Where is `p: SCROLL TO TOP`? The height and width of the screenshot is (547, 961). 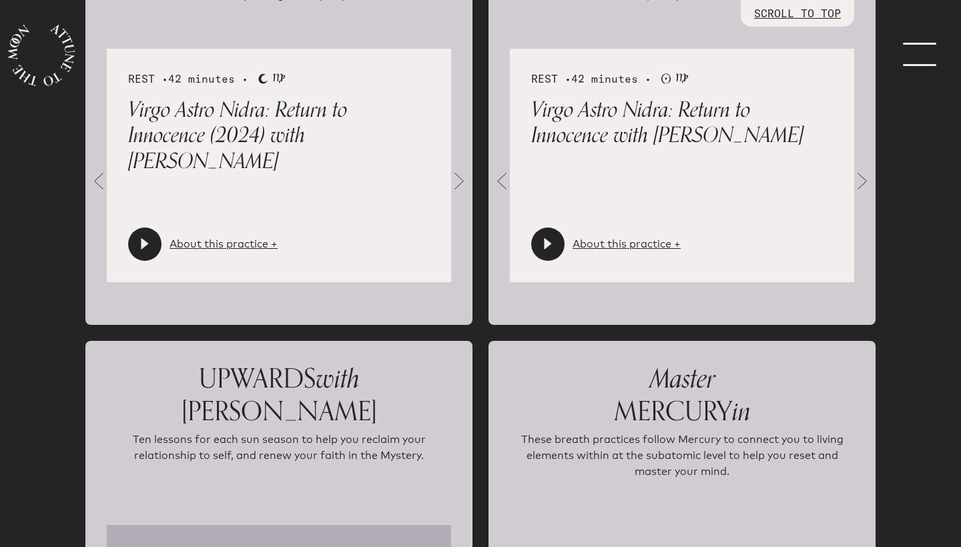
p: SCROLL TO TOP is located at coordinates (798, 13).